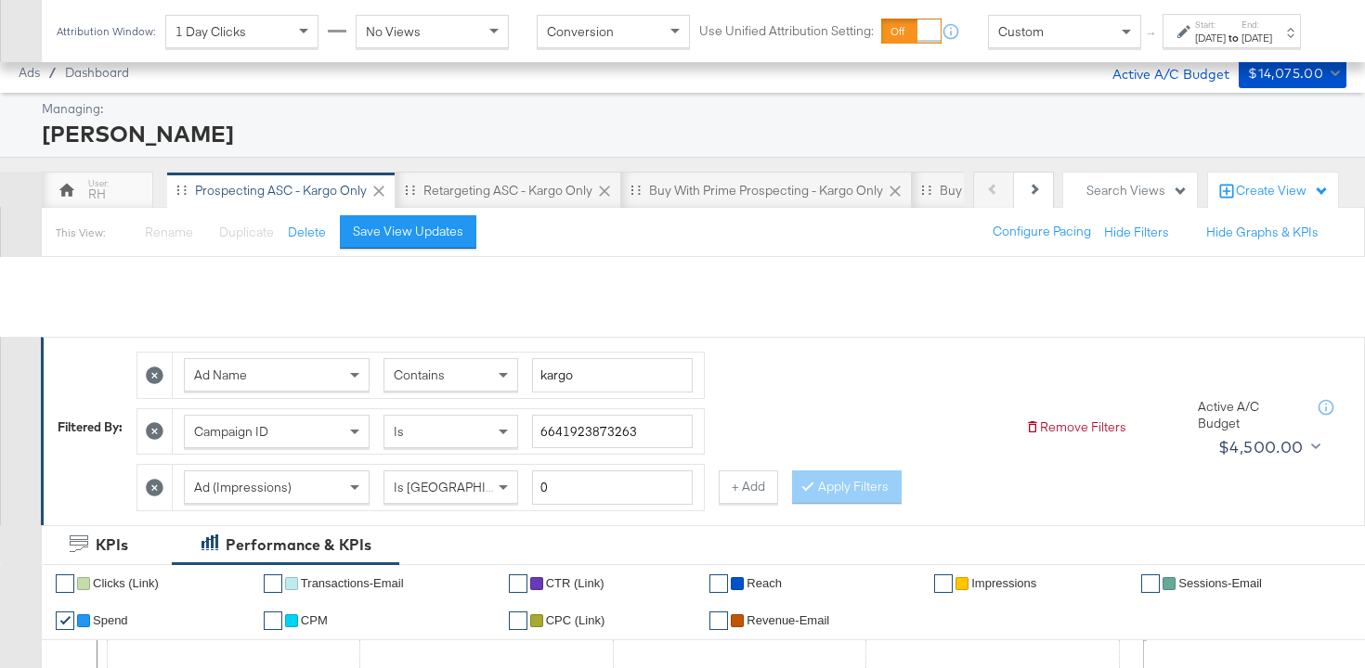  I want to click on span: Clicks (Link), so click(125, 583).